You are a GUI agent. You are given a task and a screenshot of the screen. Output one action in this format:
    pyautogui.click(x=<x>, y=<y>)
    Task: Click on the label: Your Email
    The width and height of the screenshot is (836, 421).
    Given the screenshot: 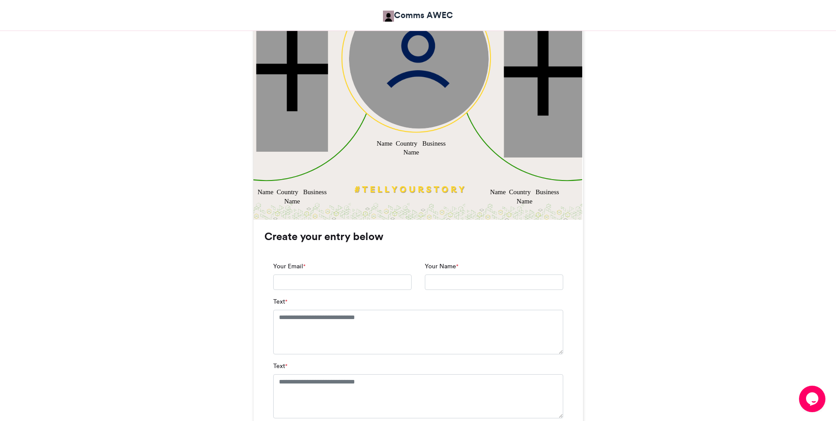 What is the action you would take?
    pyautogui.click(x=289, y=266)
    